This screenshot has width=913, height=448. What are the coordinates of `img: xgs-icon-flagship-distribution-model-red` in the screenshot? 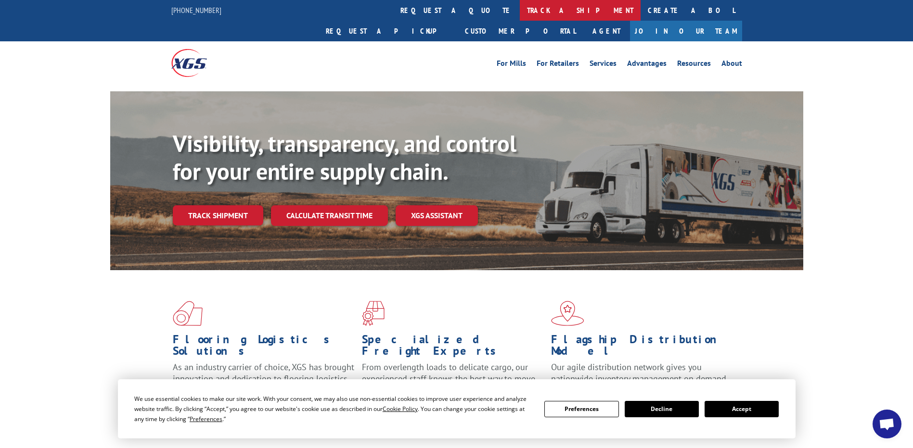 It's located at (567, 314).